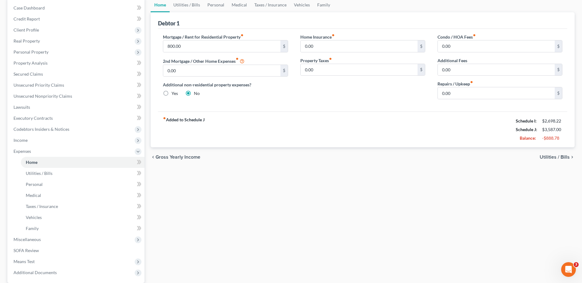 The height and width of the screenshot is (283, 582). I want to click on span: Vehicles, so click(34, 218).